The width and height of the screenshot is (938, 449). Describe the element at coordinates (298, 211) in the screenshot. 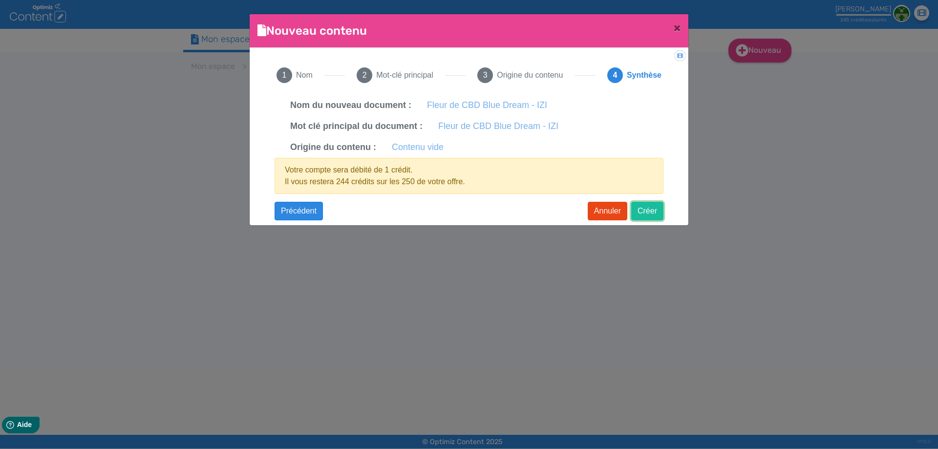

I see `button: Précédent` at that location.